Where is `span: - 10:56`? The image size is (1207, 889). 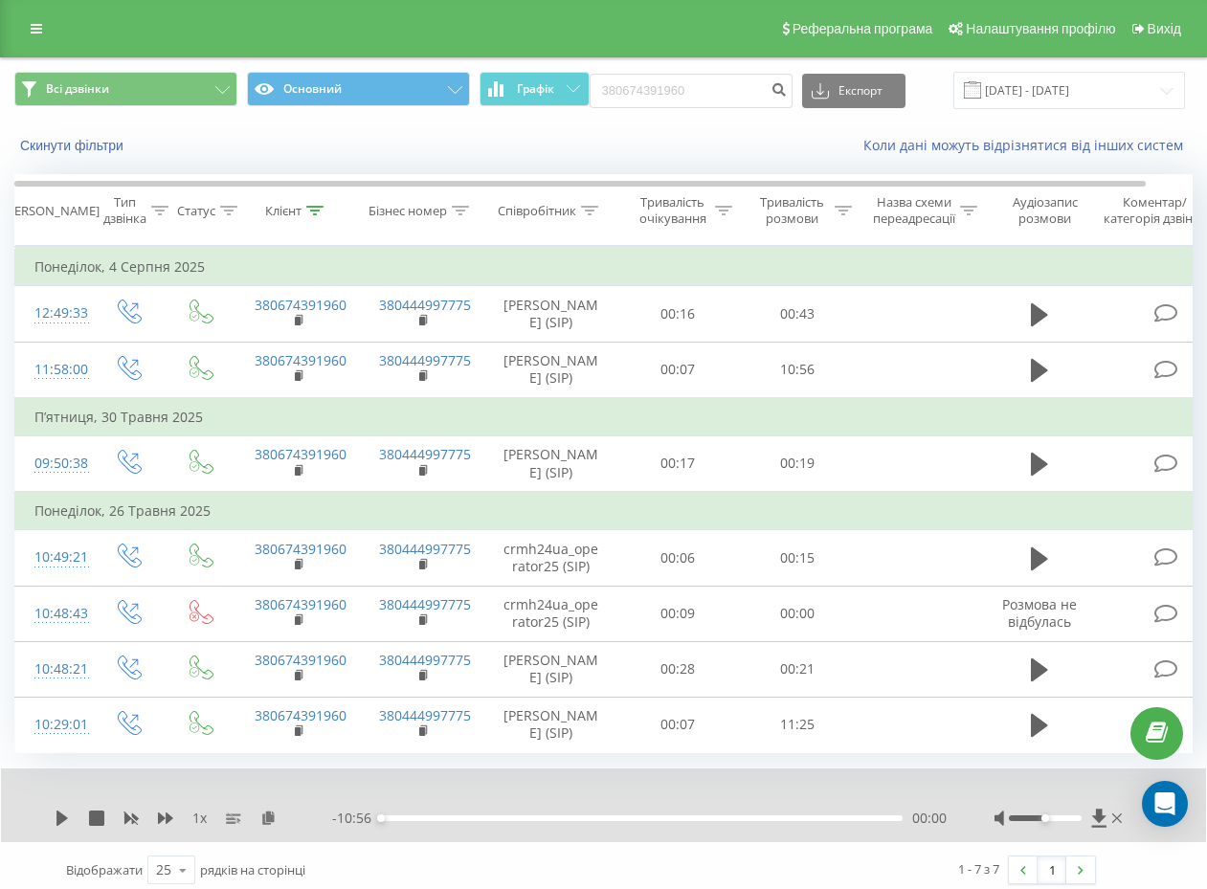
span: - 10:56 is located at coordinates (356, 818).